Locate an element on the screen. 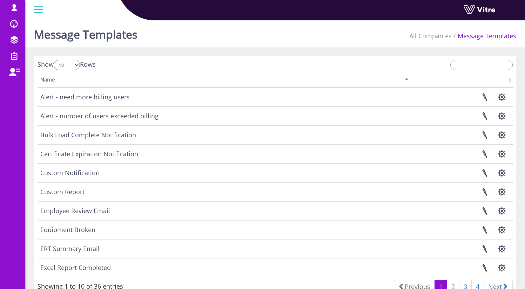  th: : activate to sort column ascending is located at coordinates (461, 81).